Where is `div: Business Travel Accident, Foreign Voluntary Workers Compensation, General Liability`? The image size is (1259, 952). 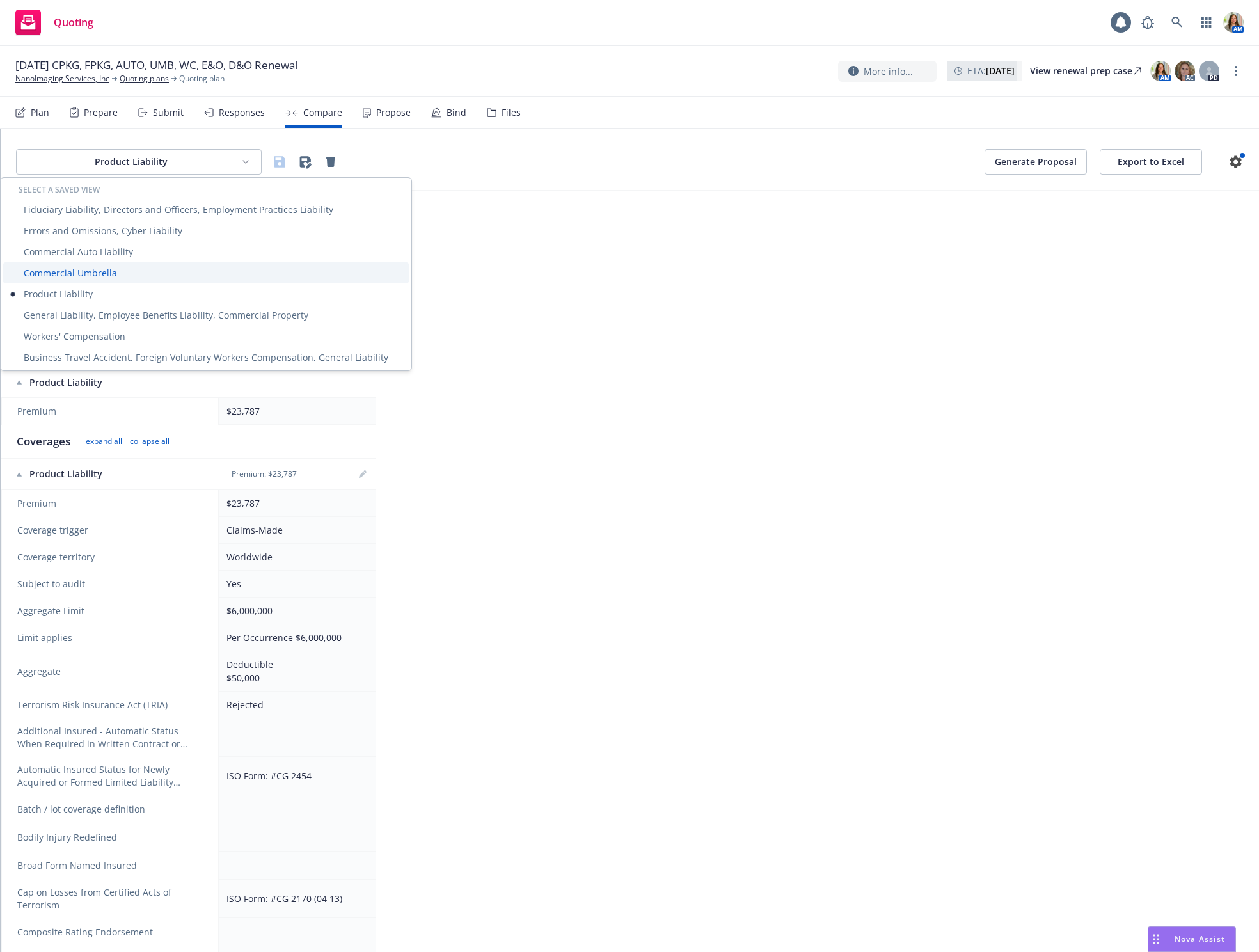 div: Business Travel Accident, Foreign Voluntary Workers Compensation, General Liability is located at coordinates (206, 357).